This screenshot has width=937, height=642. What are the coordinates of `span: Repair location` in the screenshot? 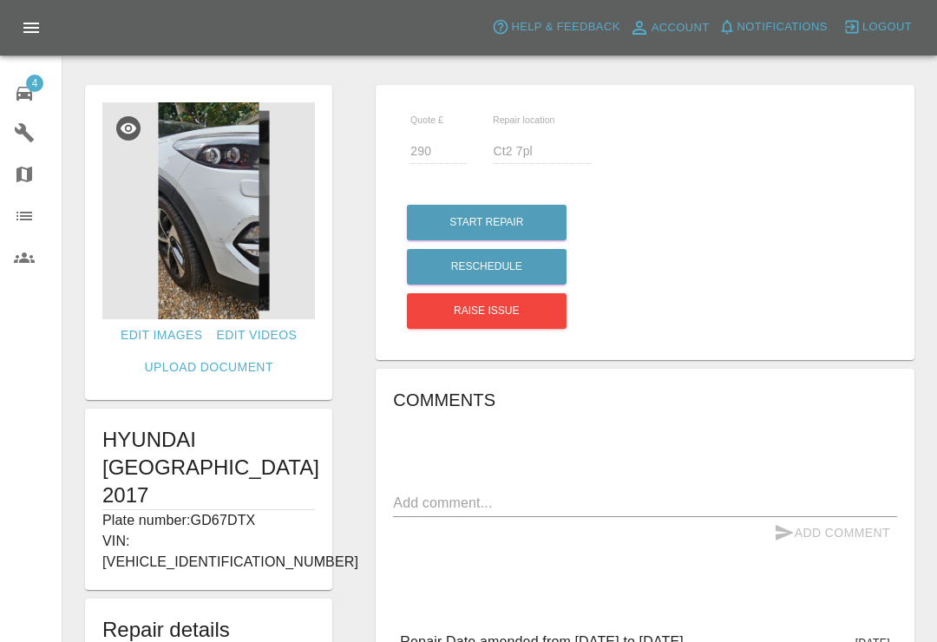 It's located at (524, 120).